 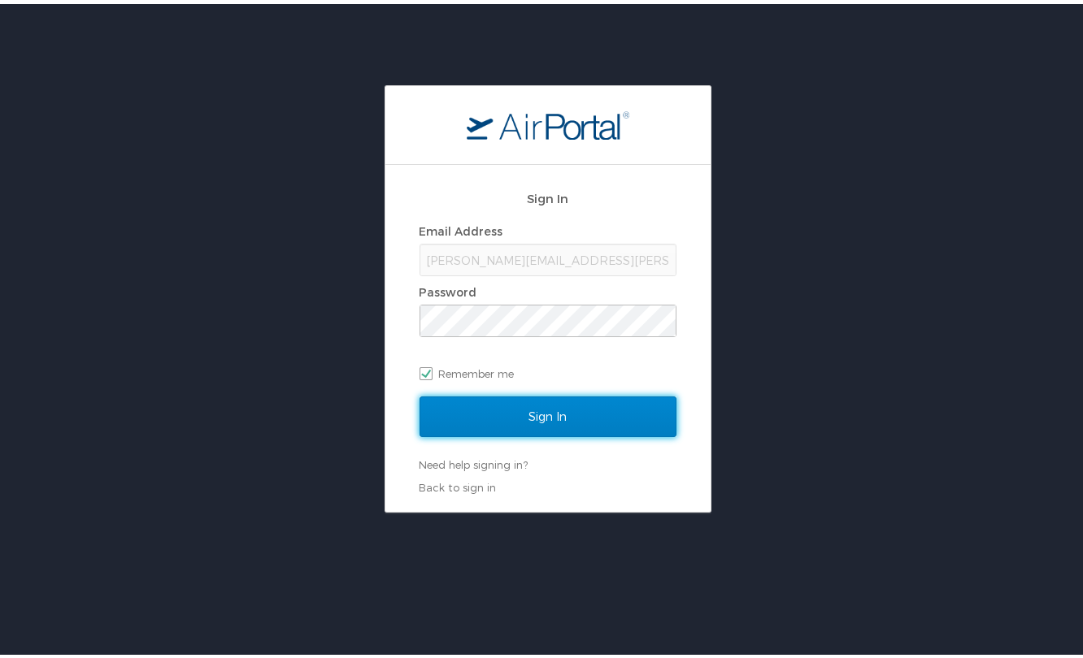 What do you see at coordinates (548, 370) in the screenshot?
I see `label: Remember me` at bounding box center [548, 370].